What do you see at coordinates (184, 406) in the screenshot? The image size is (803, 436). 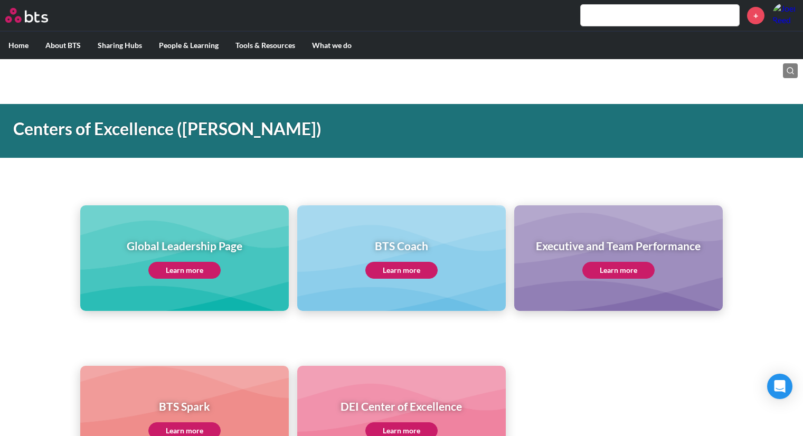 I see `h1: BTS Spark` at bounding box center [184, 406].